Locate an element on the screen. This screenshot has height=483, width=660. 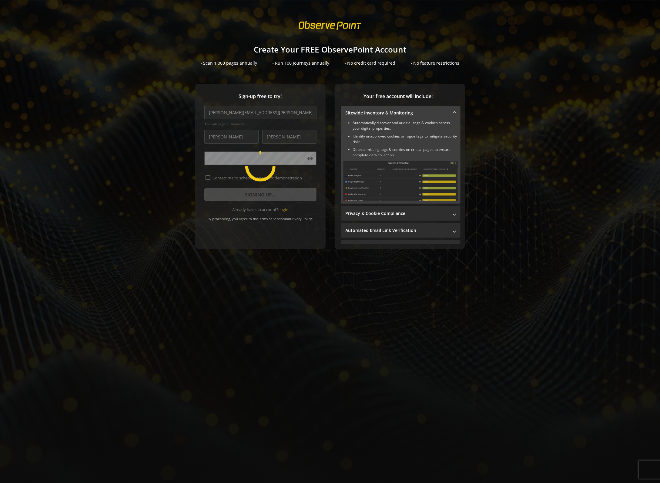
mat-expansion-panel-header: Privacy & Cookie Compliance is located at coordinates (401, 213).